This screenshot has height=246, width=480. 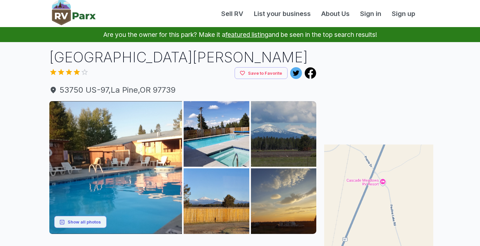 I want to click on a: 53750 US-97,La Pine,OR 97739, so click(x=183, y=90).